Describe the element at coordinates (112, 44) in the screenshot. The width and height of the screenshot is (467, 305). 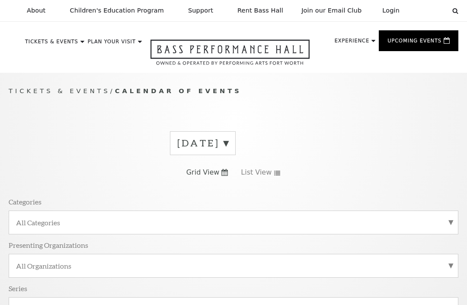
I see `p: Plan Your Visit` at that location.